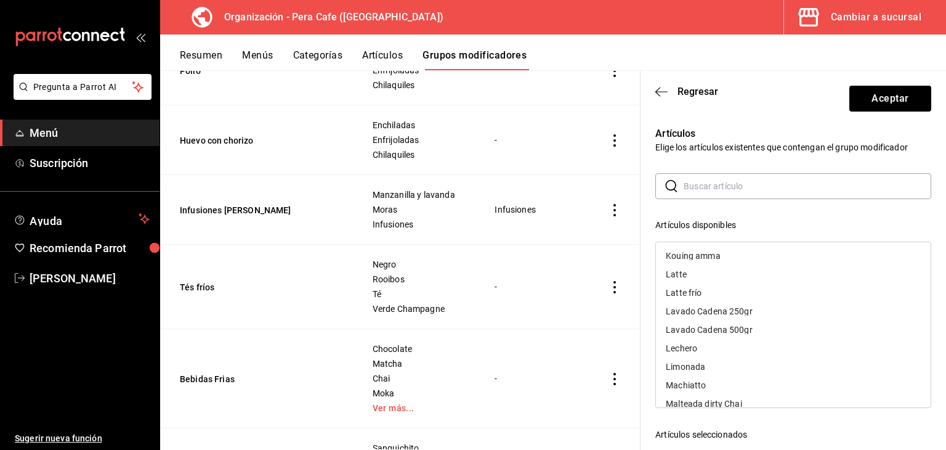 This screenshot has height=450, width=946. I want to click on span: Negro, so click(418, 264).